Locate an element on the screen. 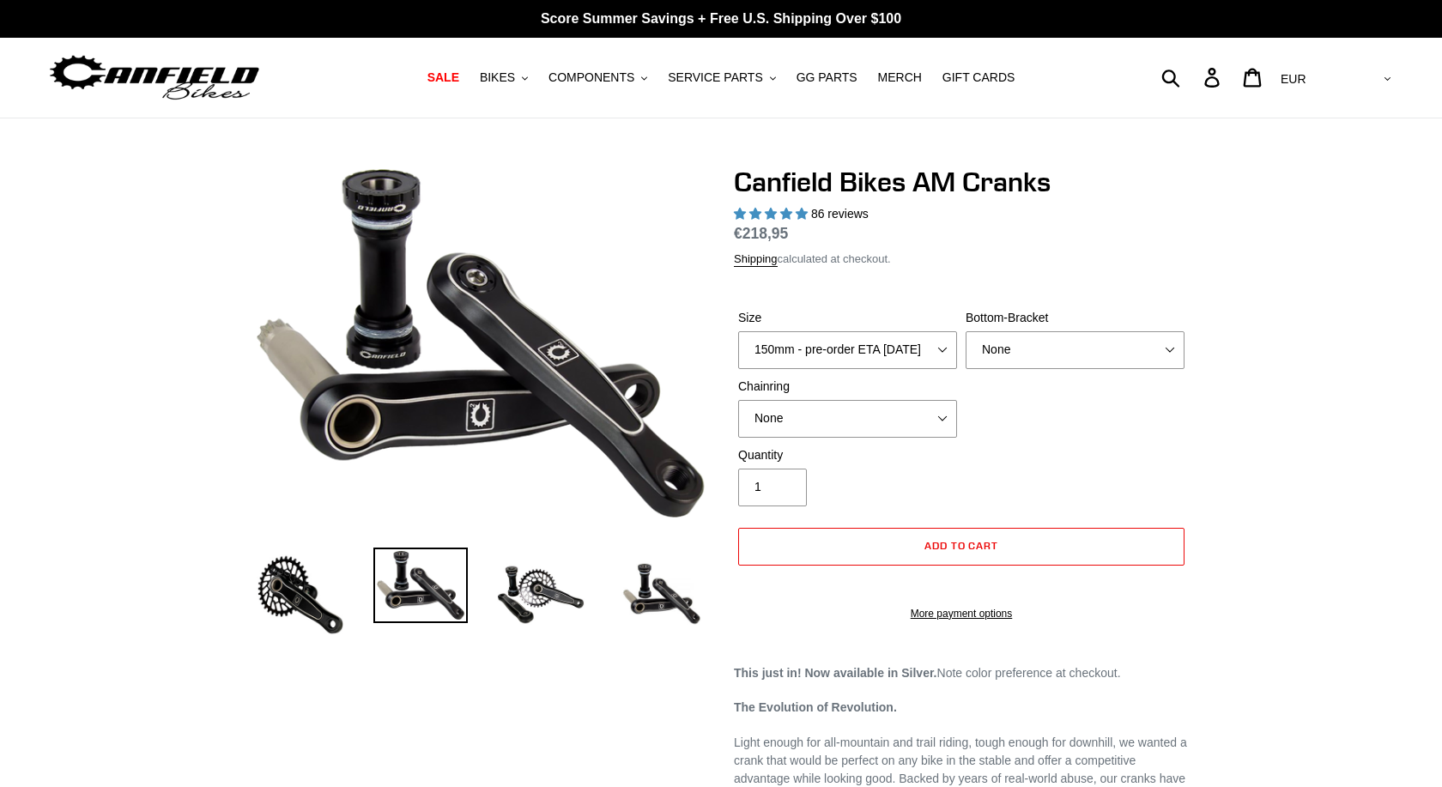  span: Add to cart is located at coordinates (961, 545).